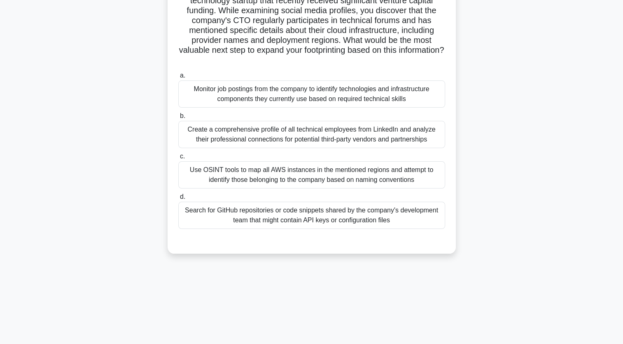 The width and height of the screenshot is (623, 344). Describe the element at coordinates (182, 156) in the screenshot. I see `span: c.` at that location.